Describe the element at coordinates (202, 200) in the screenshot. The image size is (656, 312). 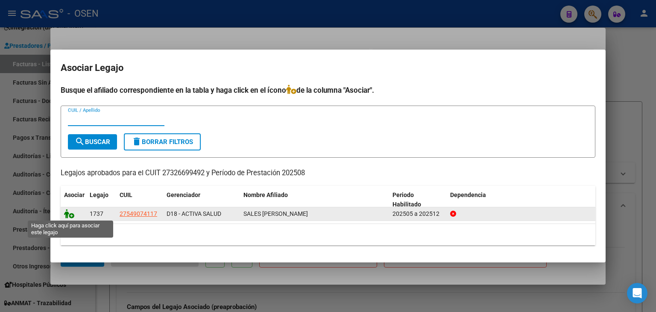
I see `datatable-header-cell: Gerenciador` at that location.